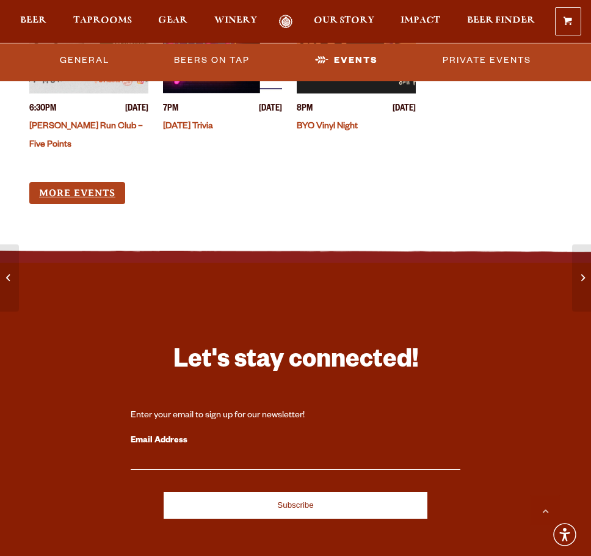  What do you see at coordinates (236, 20) in the screenshot?
I see `span: Winery` at bounding box center [236, 20].